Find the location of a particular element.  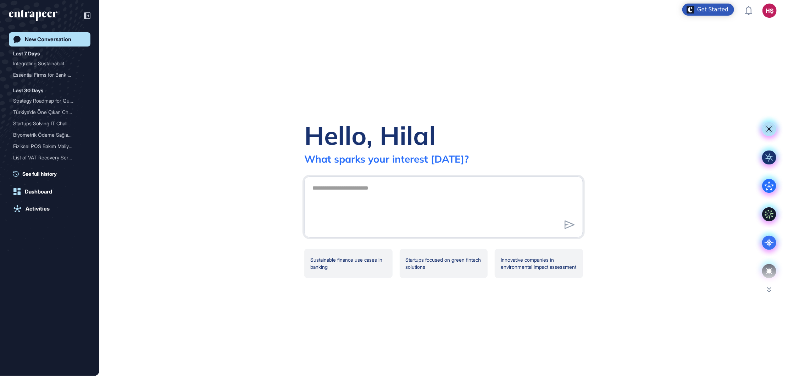

div: Startups Solving IT Challenges for Large Companies is located at coordinates (50, 123).